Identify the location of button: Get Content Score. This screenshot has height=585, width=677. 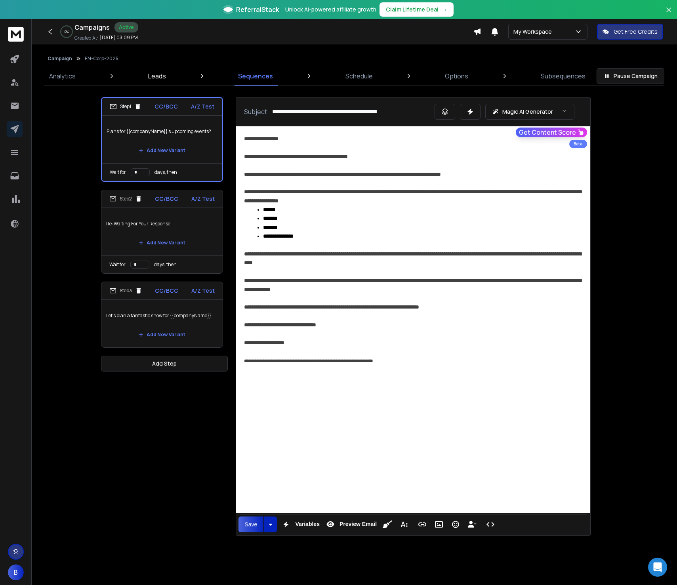
(552, 132).